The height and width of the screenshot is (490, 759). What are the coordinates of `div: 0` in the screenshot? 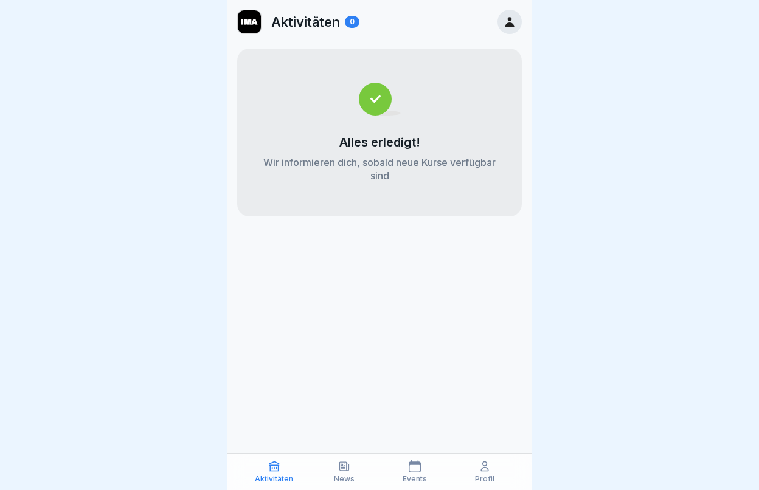 It's located at (352, 22).